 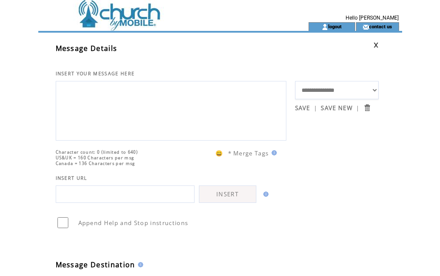 What do you see at coordinates (335, 26) in the screenshot?
I see `a: logout` at bounding box center [335, 26].